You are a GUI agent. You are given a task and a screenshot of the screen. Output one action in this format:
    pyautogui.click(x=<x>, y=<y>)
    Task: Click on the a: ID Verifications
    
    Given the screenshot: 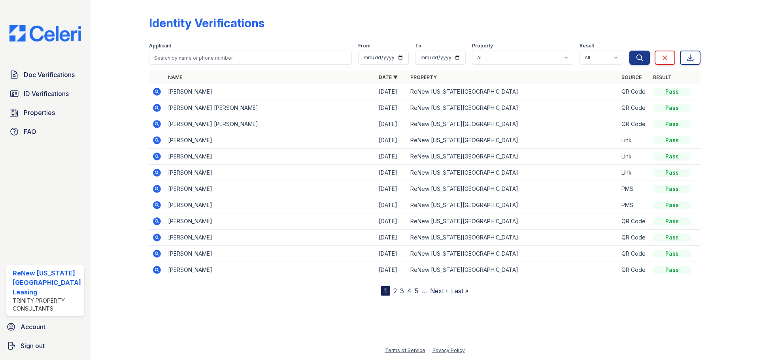 What is the action you would take?
    pyautogui.click(x=45, y=94)
    